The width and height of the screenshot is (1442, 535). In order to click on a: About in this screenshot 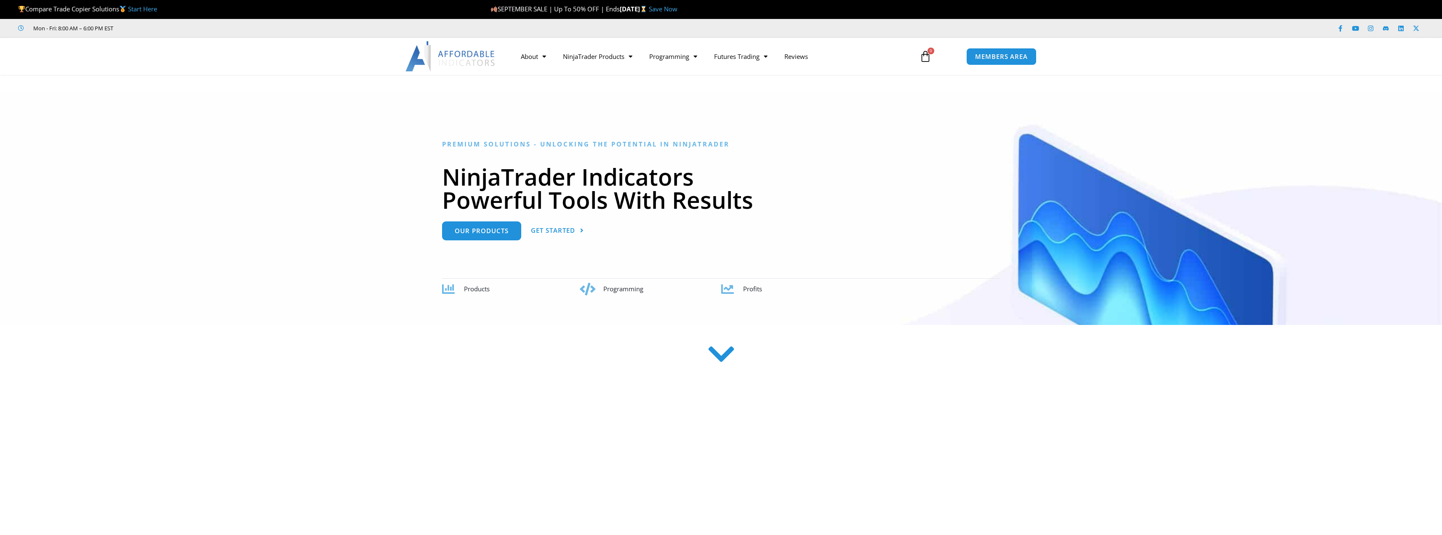, I will do `click(533, 56)`.